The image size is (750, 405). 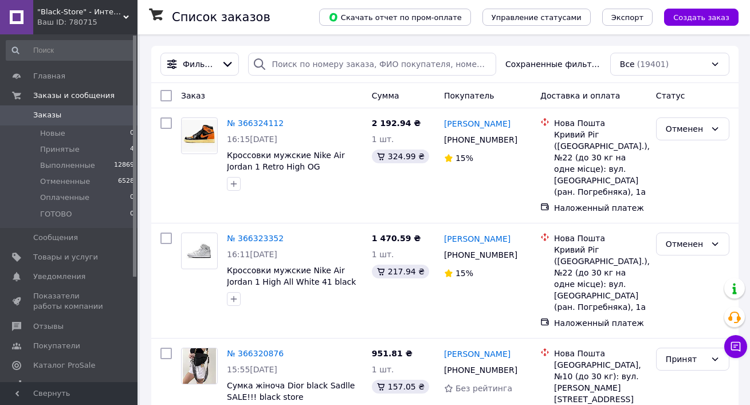 What do you see at coordinates (290, 391) in the screenshot?
I see `span: Сумка жіноча Dior black Sadlle SALE!!! black store` at bounding box center [290, 391].